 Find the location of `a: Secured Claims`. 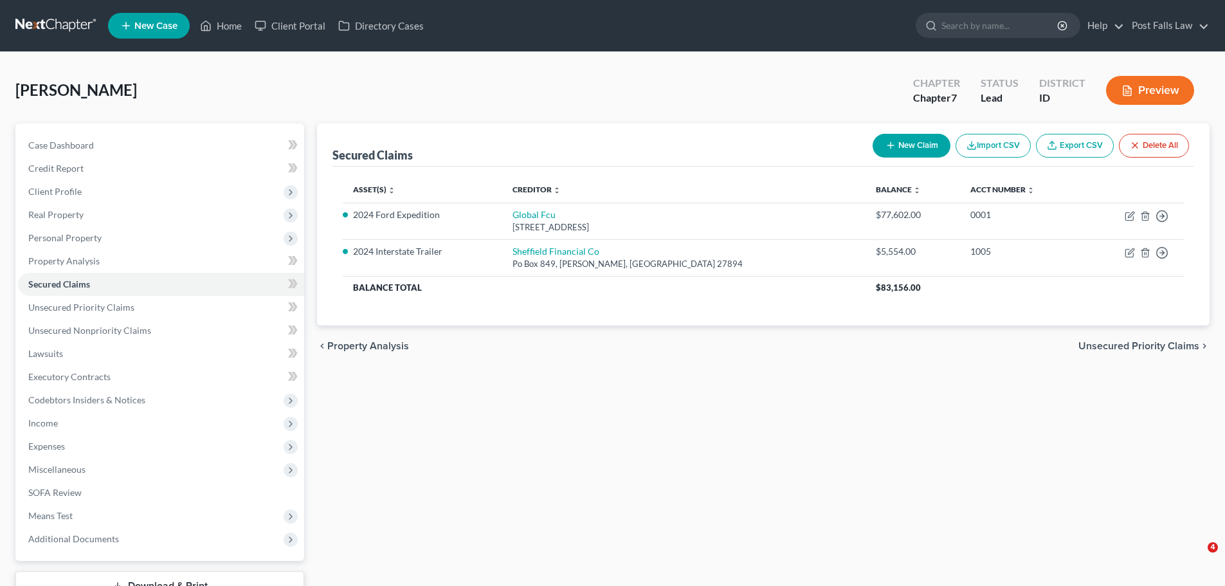

a: Secured Claims is located at coordinates (161, 284).